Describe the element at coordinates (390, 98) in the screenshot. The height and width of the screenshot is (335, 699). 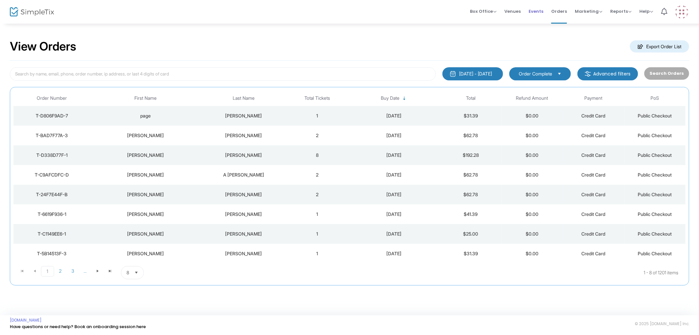
I see `span: Buy Date` at that location.